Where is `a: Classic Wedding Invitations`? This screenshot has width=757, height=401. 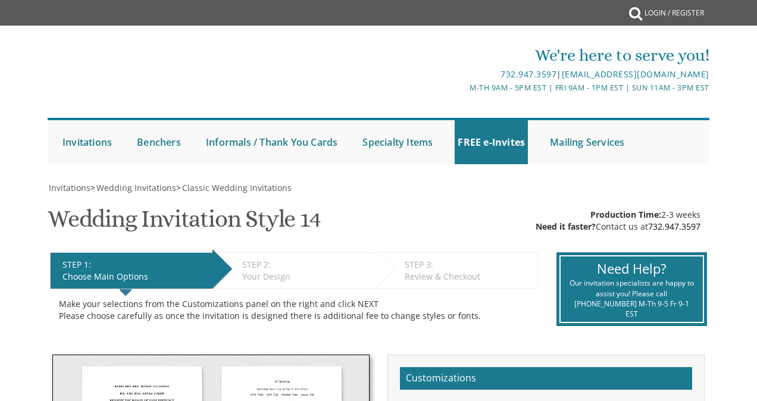
a: Classic Wedding Invitations is located at coordinates (236, 188).